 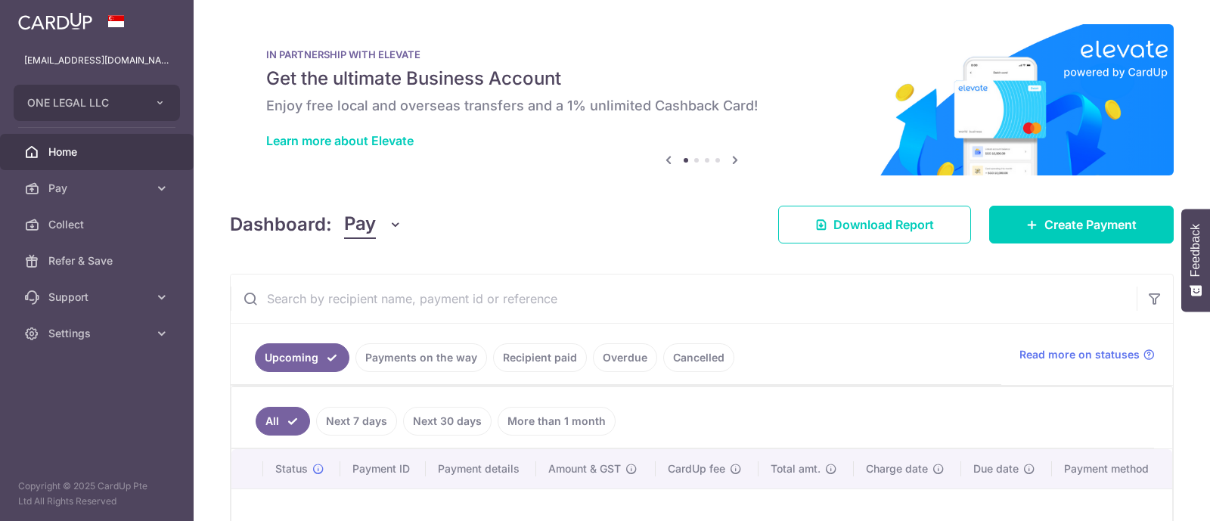 What do you see at coordinates (291, 469) in the screenshot?
I see `span: Status` at bounding box center [291, 469].